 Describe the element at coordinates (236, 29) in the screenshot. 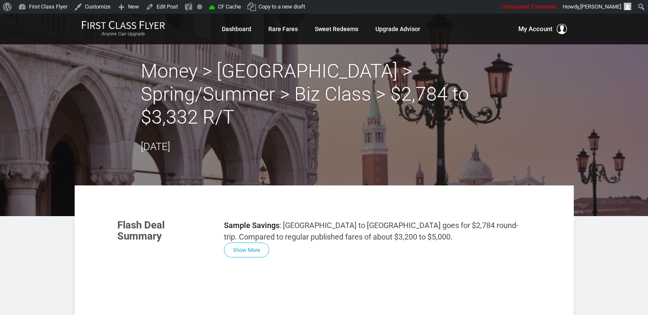

I see `a: Dashboard` at that location.